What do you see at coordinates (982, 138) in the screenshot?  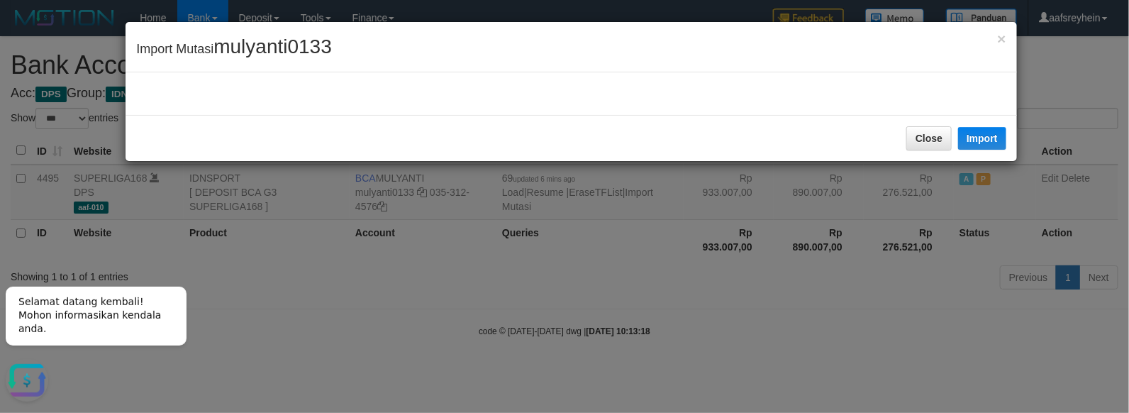 I see `button: Import` at bounding box center [982, 138].